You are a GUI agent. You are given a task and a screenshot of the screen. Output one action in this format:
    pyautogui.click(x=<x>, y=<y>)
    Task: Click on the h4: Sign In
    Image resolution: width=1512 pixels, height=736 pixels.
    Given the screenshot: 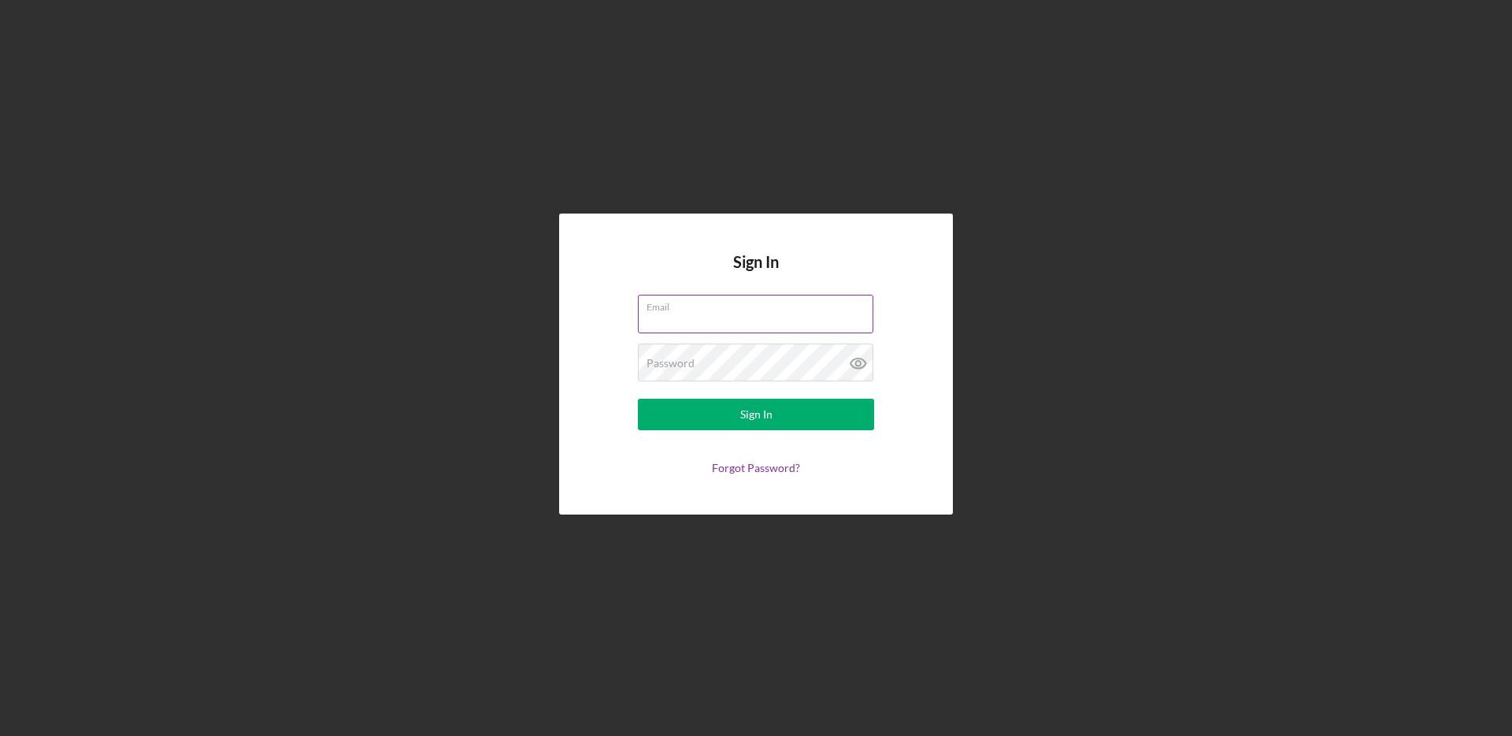 What is the action you would take?
    pyautogui.click(x=756, y=273)
    